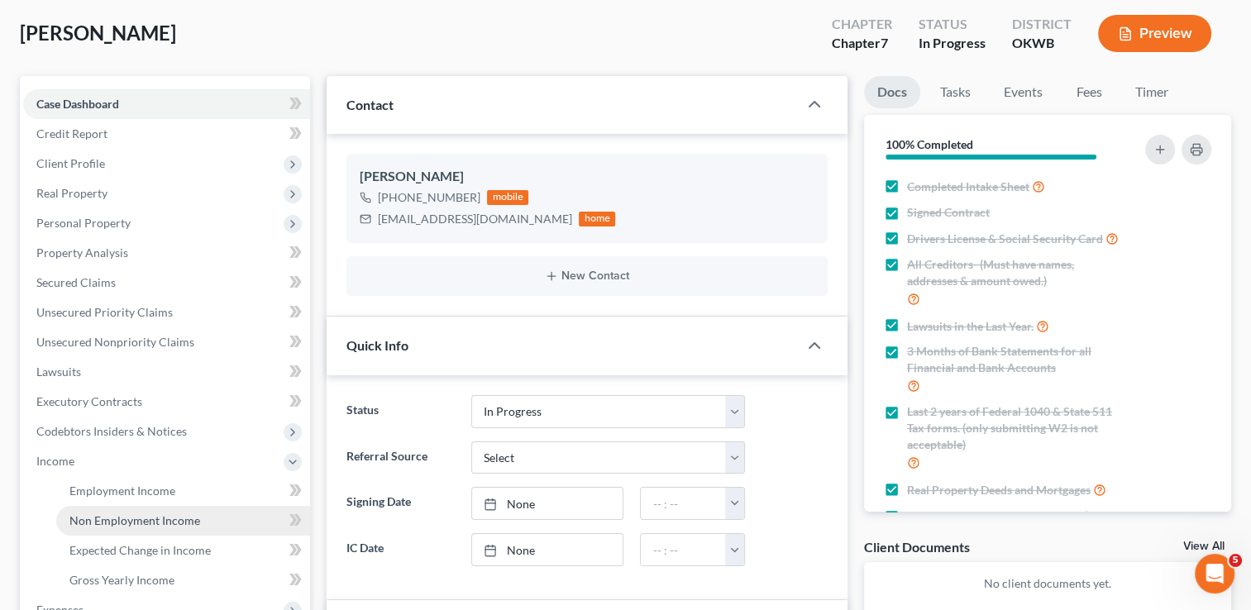  Describe the element at coordinates (166, 283) in the screenshot. I see `a: Secured Claims` at that location.